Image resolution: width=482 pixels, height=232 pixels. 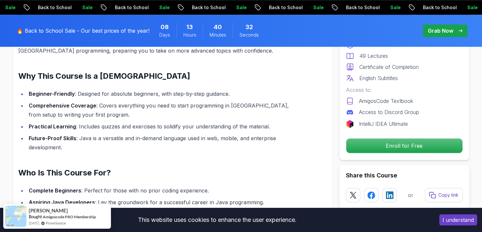 What do you see at coordinates (440, 31) in the screenshot?
I see `p: Grab Now` at bounding box center [440, 31].